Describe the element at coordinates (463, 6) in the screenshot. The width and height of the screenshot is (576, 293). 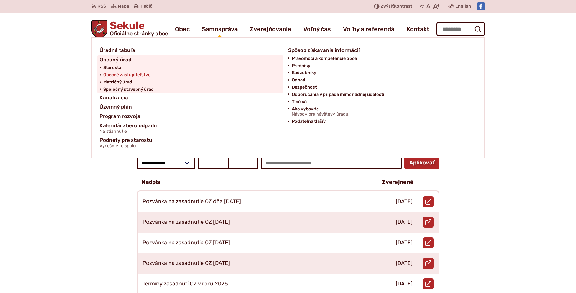
I see `span: English` at that location.